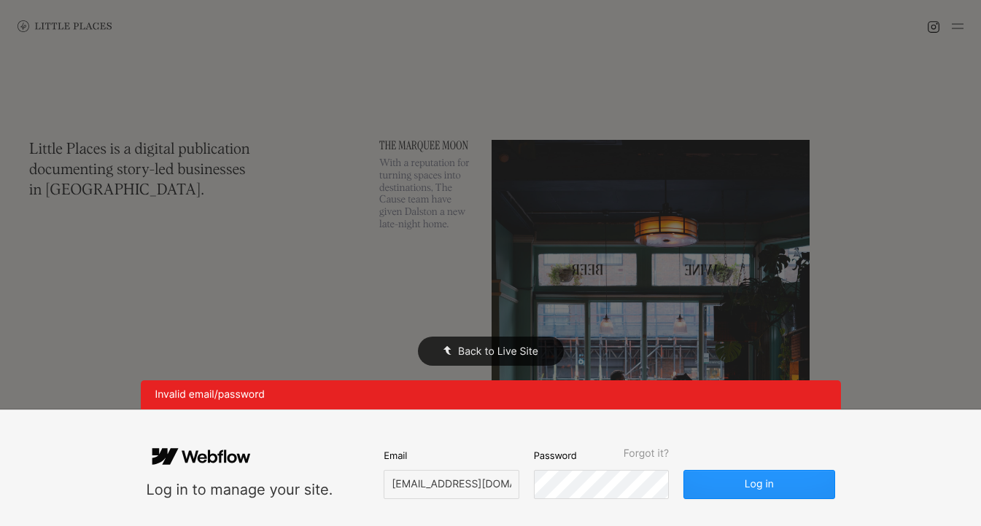 The width and height of the screenshot is (981, 526). I want to click on div: Invalid email/password, so click(491, 395).